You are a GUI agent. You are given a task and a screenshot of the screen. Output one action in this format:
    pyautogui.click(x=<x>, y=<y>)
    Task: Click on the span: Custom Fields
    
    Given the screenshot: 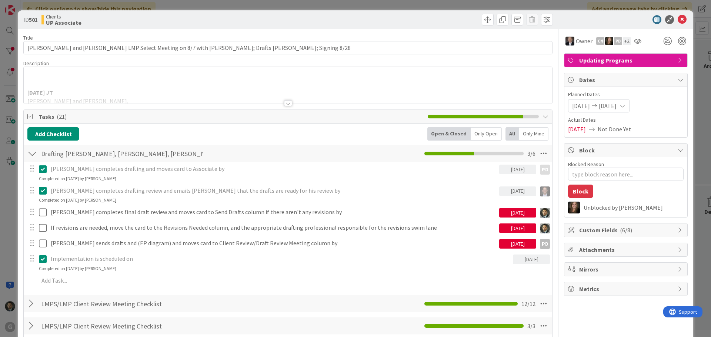 What is the action you would take?
    pyautogui.click(x=627, y=230)
    